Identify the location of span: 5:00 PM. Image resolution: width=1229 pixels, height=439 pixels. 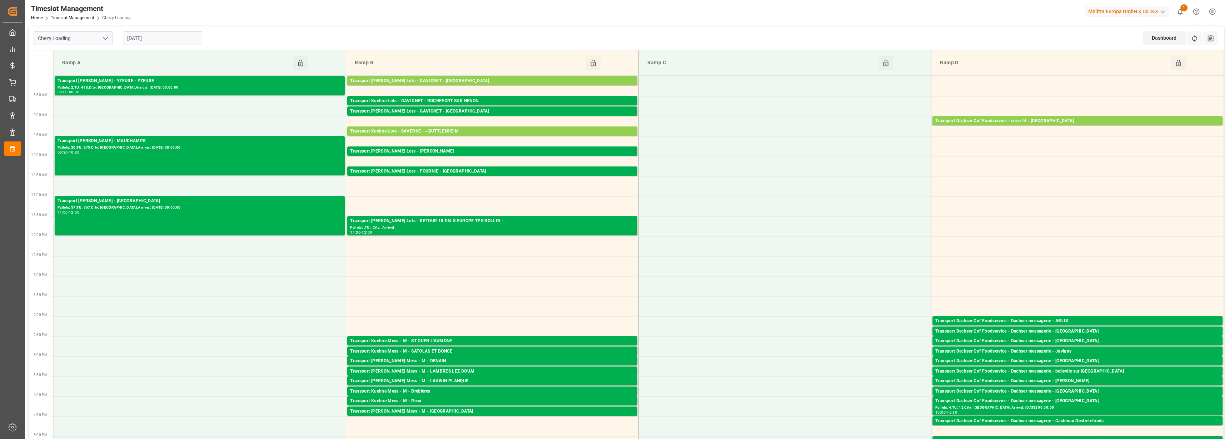
(40, 435).